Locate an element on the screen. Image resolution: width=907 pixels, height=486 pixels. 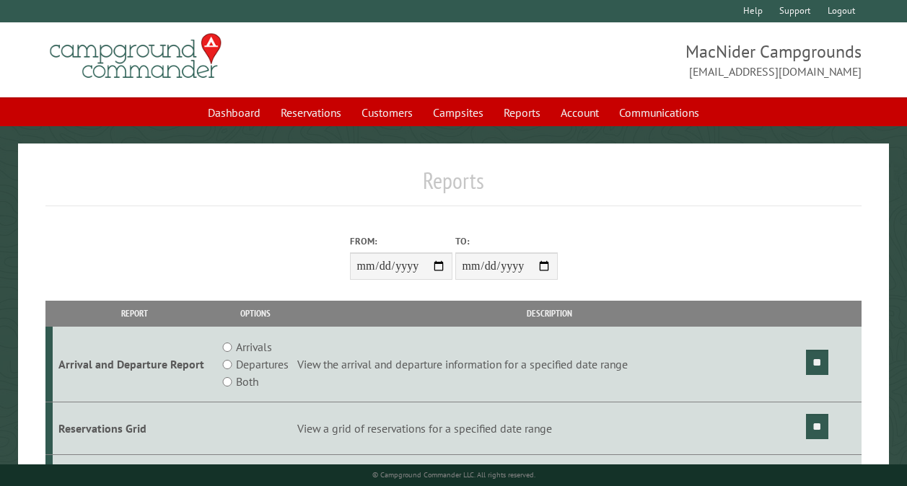
td: View a grid of reservations for a specified date range is located at coordinates (549, 428).